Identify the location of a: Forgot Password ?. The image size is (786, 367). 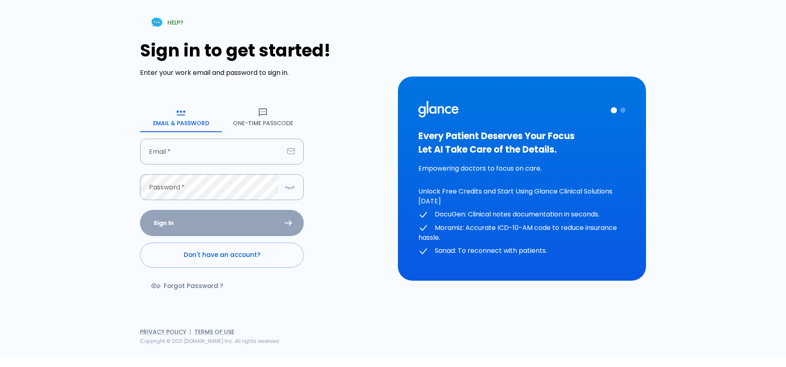
(188, 286).